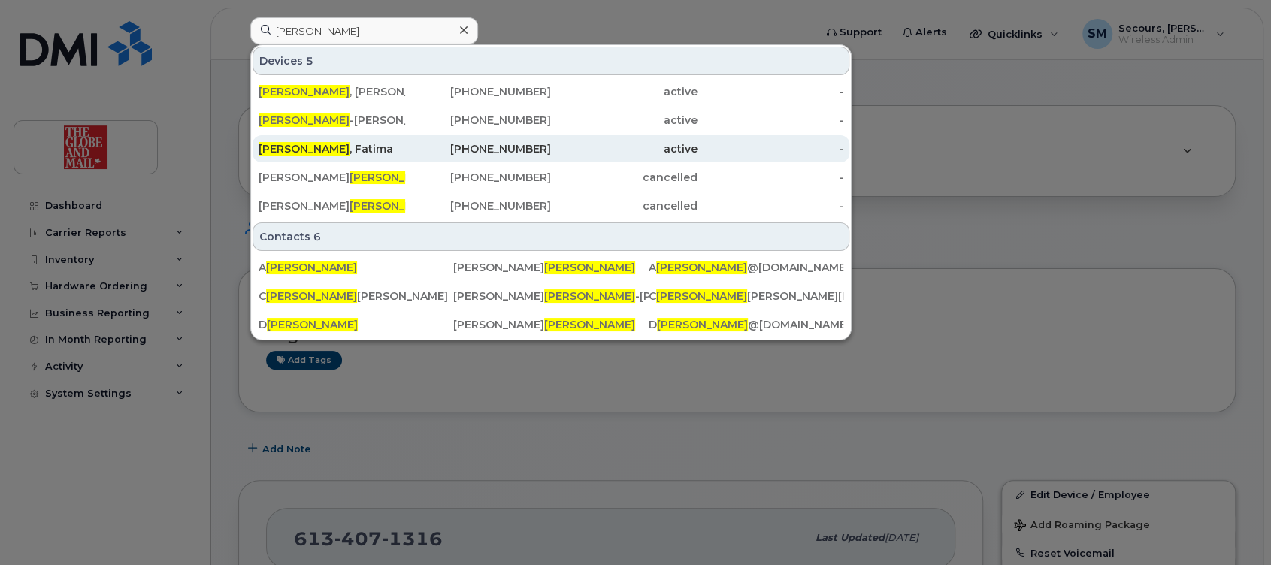 Image resolution: width=1271 pixels, height=565 pixels. I want to click on div: D, so click(355, 325).